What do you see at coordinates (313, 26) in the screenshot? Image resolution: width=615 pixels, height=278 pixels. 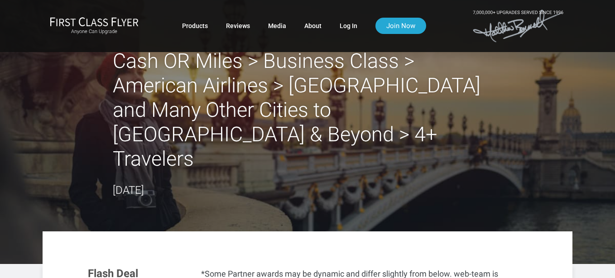 I see `a: About` at bounding box center [313, 26].